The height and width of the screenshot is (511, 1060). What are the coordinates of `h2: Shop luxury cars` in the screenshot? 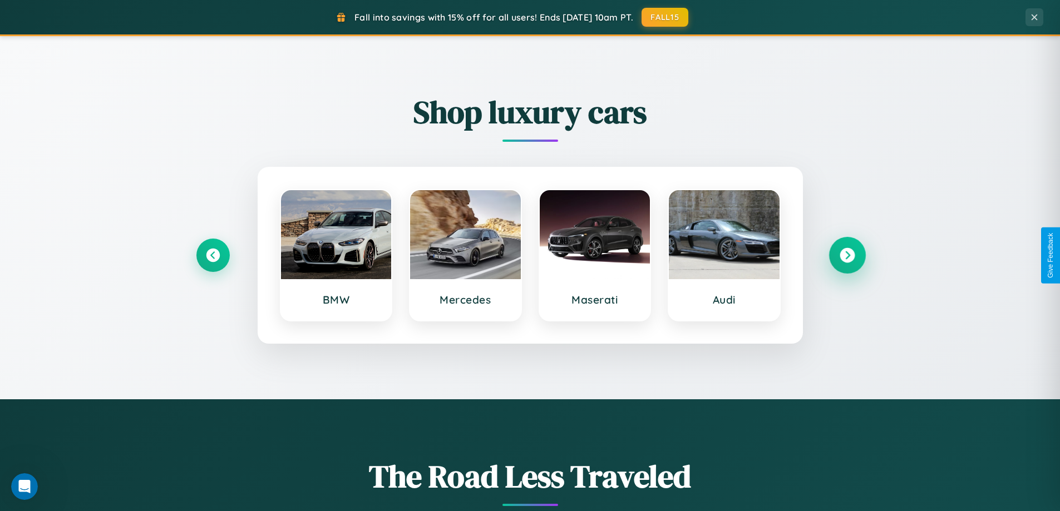 It's located at (530, 112).